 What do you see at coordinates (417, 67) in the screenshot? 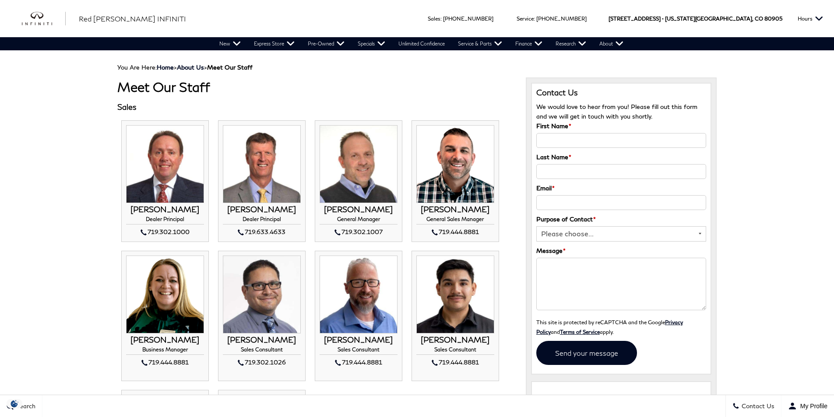
I see `div: Breadcrumbs` at bounding box center [417, 67].